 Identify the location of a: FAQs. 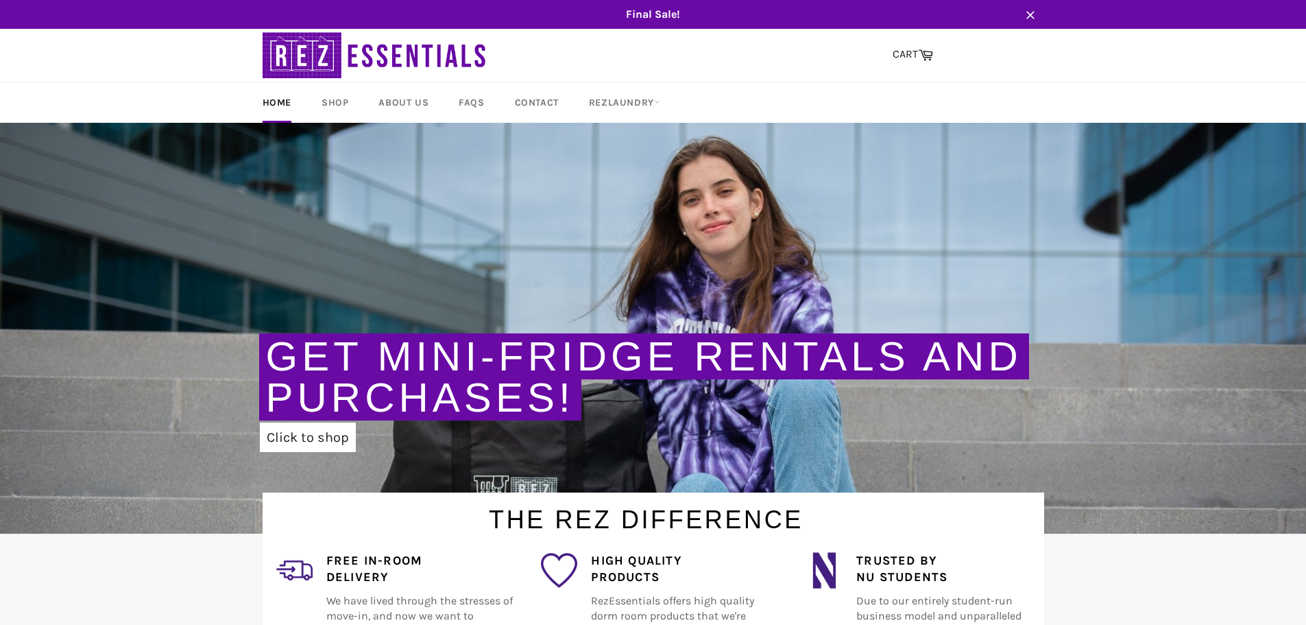
(471, 102).